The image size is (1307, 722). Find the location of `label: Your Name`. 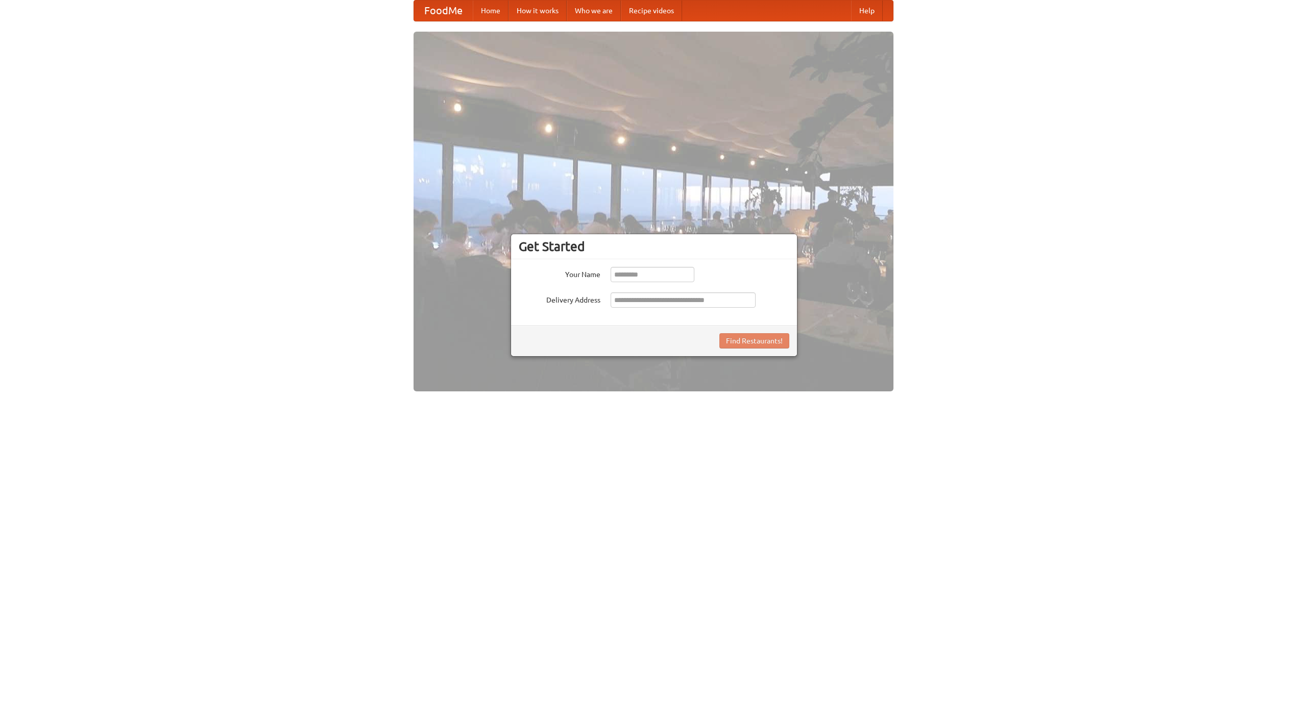

label: Your Name is located at coordinates (560, 273).